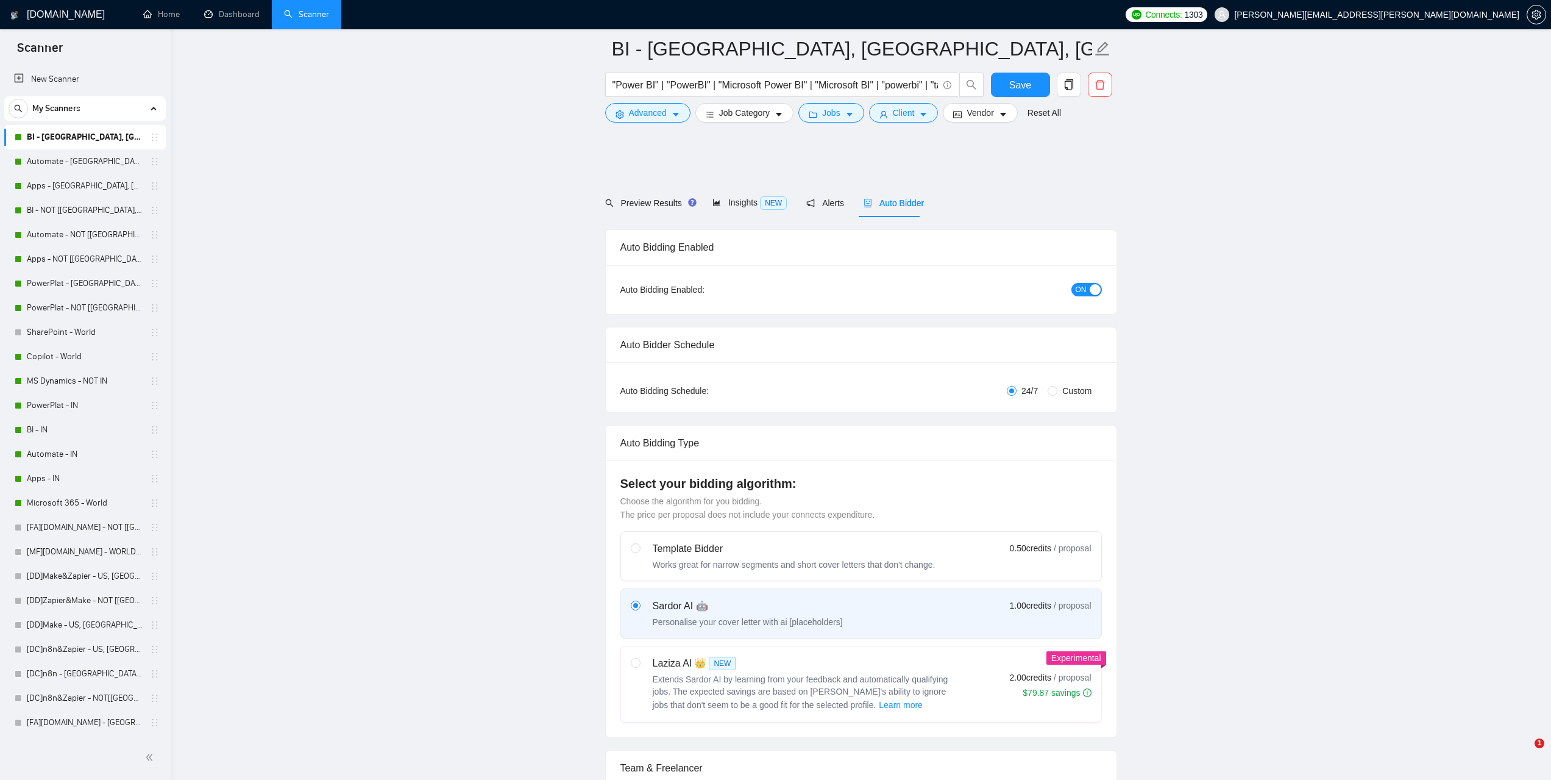 This screenshot has width=1551, height=780. What do you see at coordinates (958, 114) in the screenshot?
I see `span: idcard` at bounding box center [958, 114].